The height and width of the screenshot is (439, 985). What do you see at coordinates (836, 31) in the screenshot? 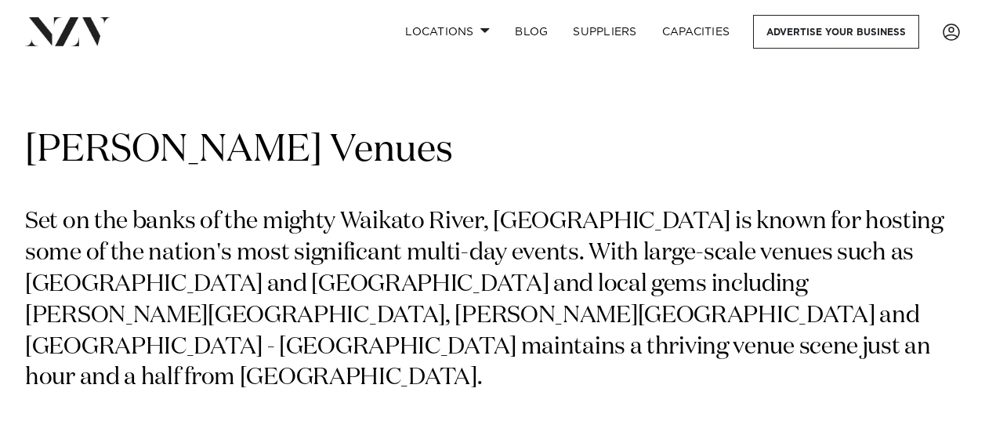
I see `a: Advertise your business` at bounding box center [836, 31].